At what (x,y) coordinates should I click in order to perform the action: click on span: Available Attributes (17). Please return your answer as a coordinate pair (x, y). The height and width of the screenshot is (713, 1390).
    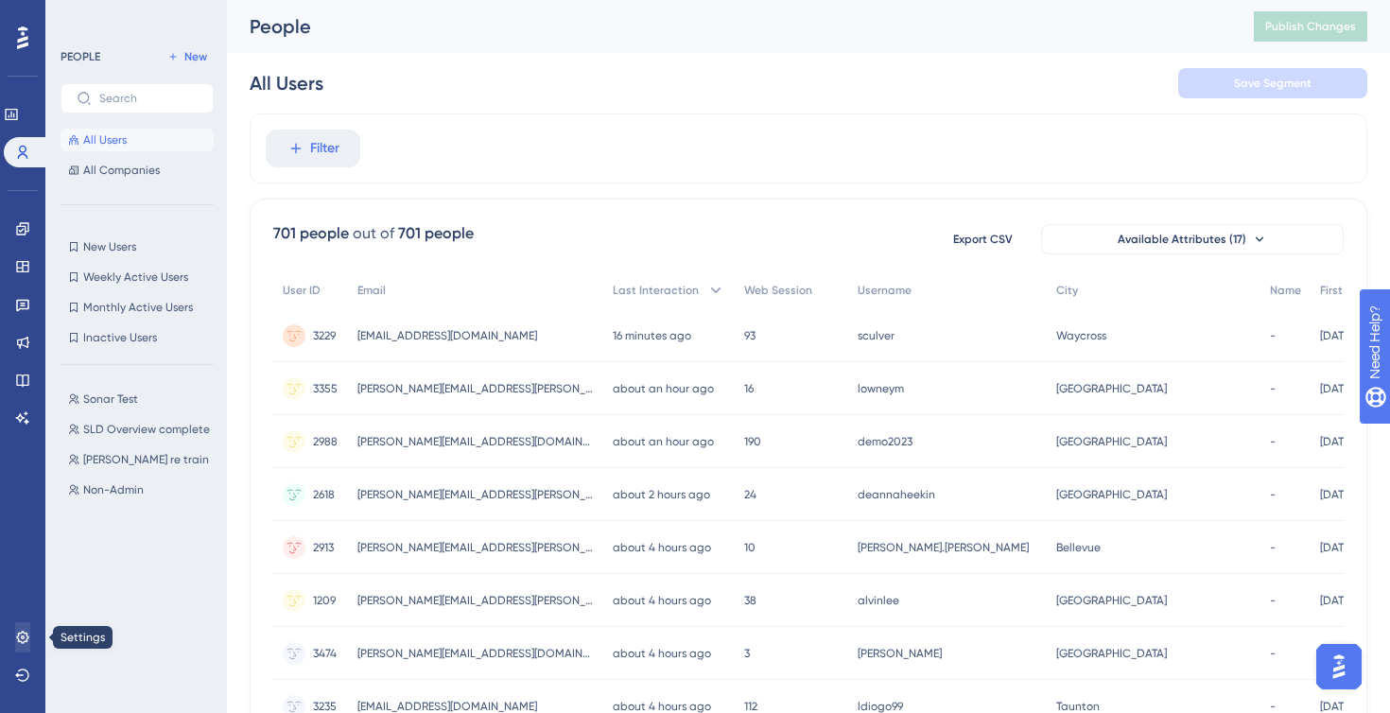
    Looking at the image, I should click on (1182, 239).